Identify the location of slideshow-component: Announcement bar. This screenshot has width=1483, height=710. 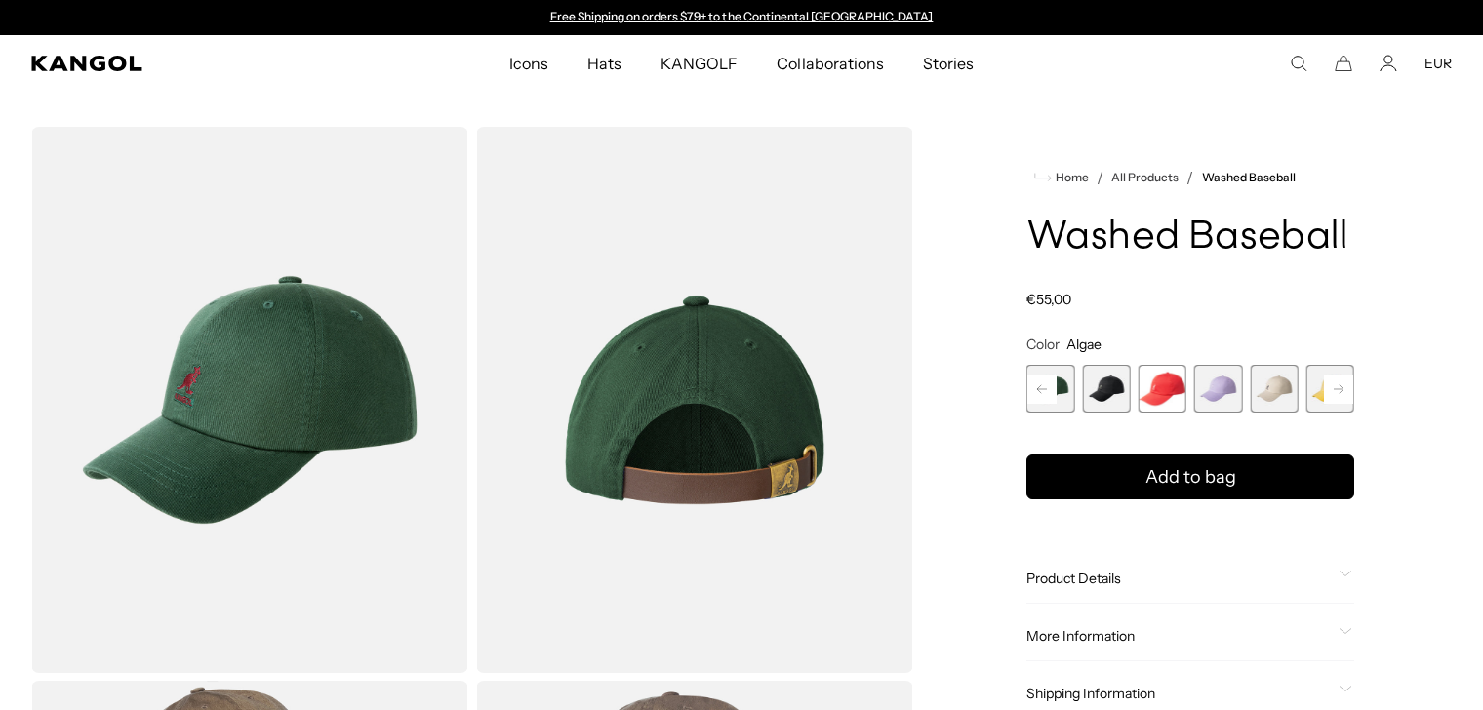
(741, 18).